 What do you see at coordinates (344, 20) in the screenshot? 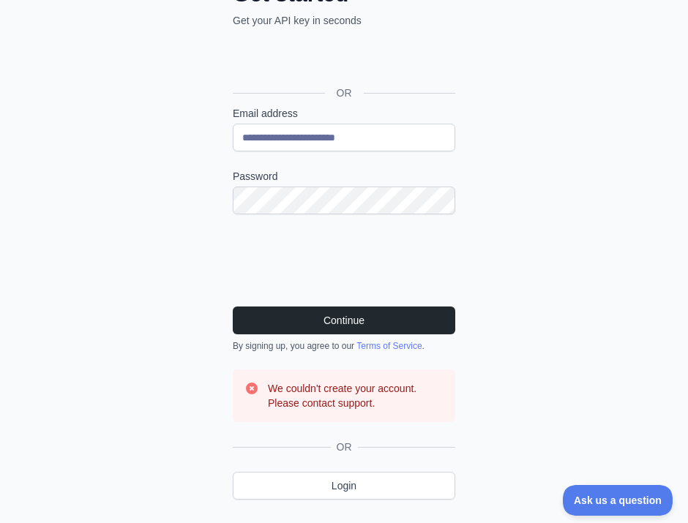
I see `p: Get your API key in seconds` at bounding box center [344, 20].